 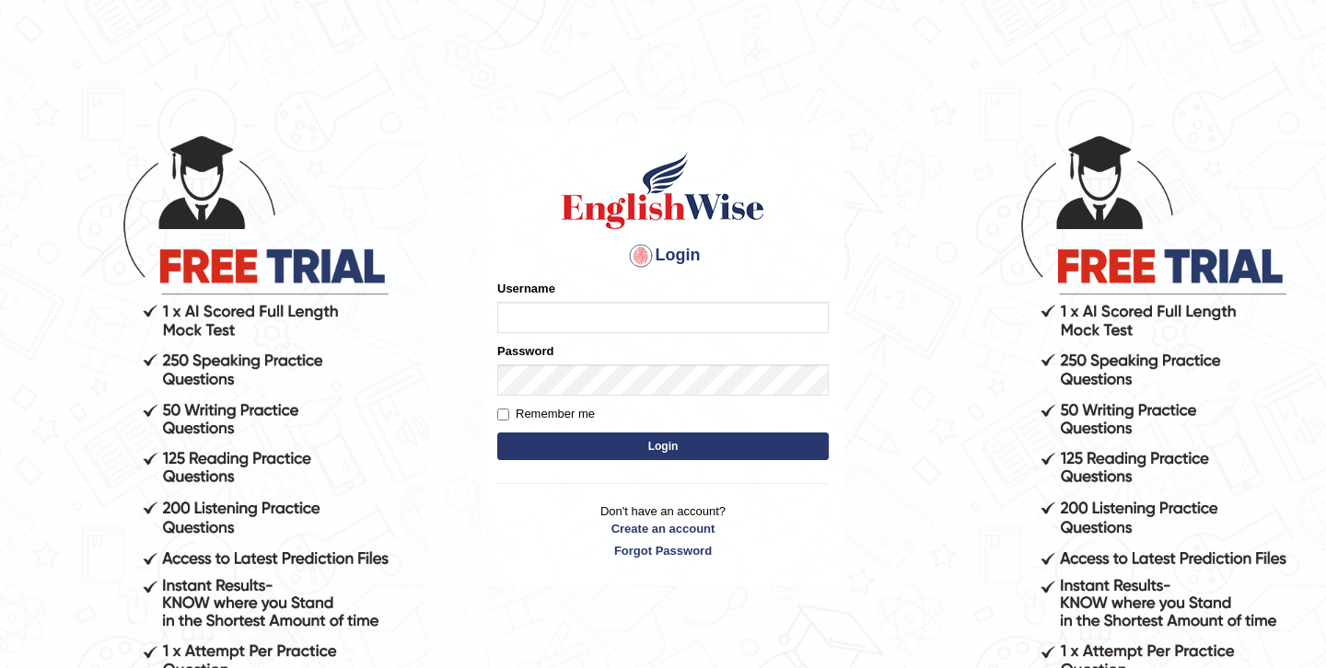 I want to click on a: Forgot Password, so click(x=663, y=550).